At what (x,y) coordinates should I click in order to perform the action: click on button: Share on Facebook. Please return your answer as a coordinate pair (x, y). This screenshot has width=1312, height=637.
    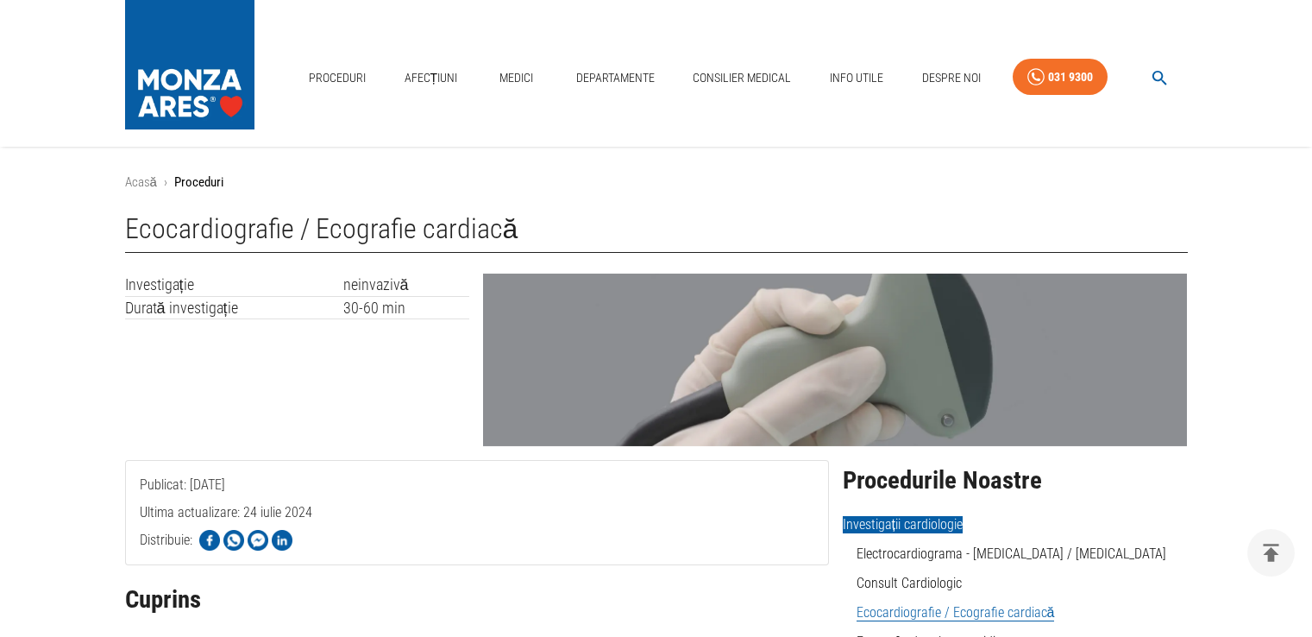
    Looking at the image, I should click on (210, 540).